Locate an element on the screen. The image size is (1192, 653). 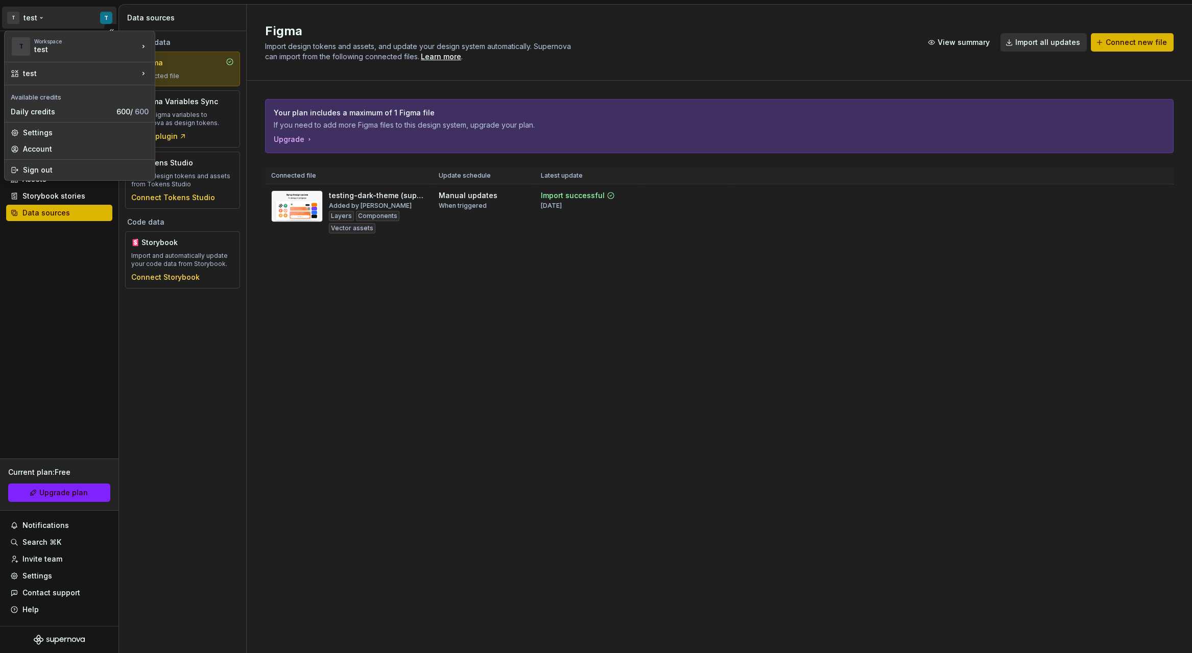
div: Daily credits is located at coordinates (61, 112).